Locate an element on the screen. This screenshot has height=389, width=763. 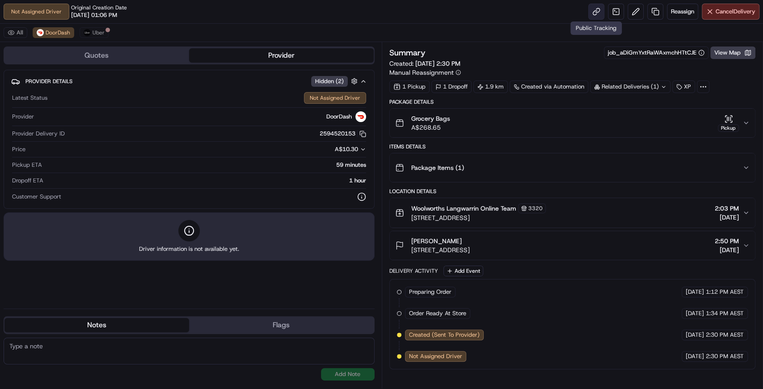
div: job_aDiGmYxtRaWAxmchHTtCJE is located at coordinates (656, 53).